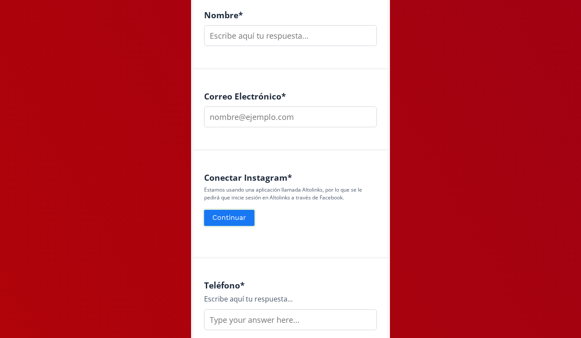 The width and height of the screenshot is (581, 338). Describe the element at coordinates (291, 117) in the screenshot. I see `input: nombre@ejemplo.com` at that location.